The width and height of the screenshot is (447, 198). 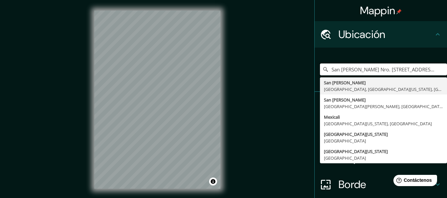 What do you see at coordinates (29, 8) in the screenshot?
I see `font: Contáctenos` at bounding box center [29, 8].